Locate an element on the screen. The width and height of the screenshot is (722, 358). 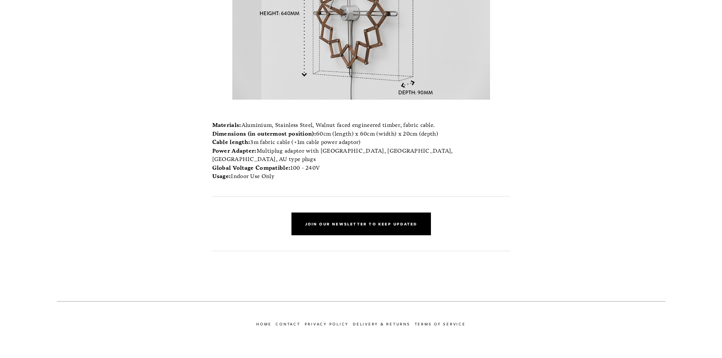
strong: Usage: is located at coordinates (222, 176).